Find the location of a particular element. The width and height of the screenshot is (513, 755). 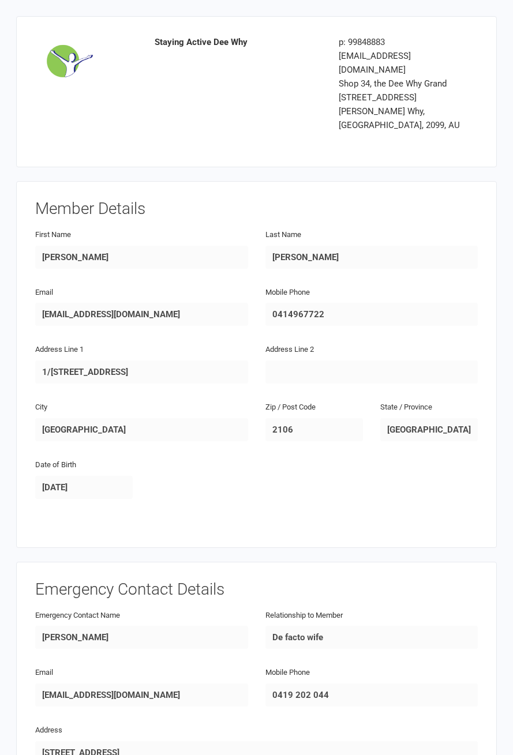

label: Zip / Post Code is located at coordinates (290, 407).